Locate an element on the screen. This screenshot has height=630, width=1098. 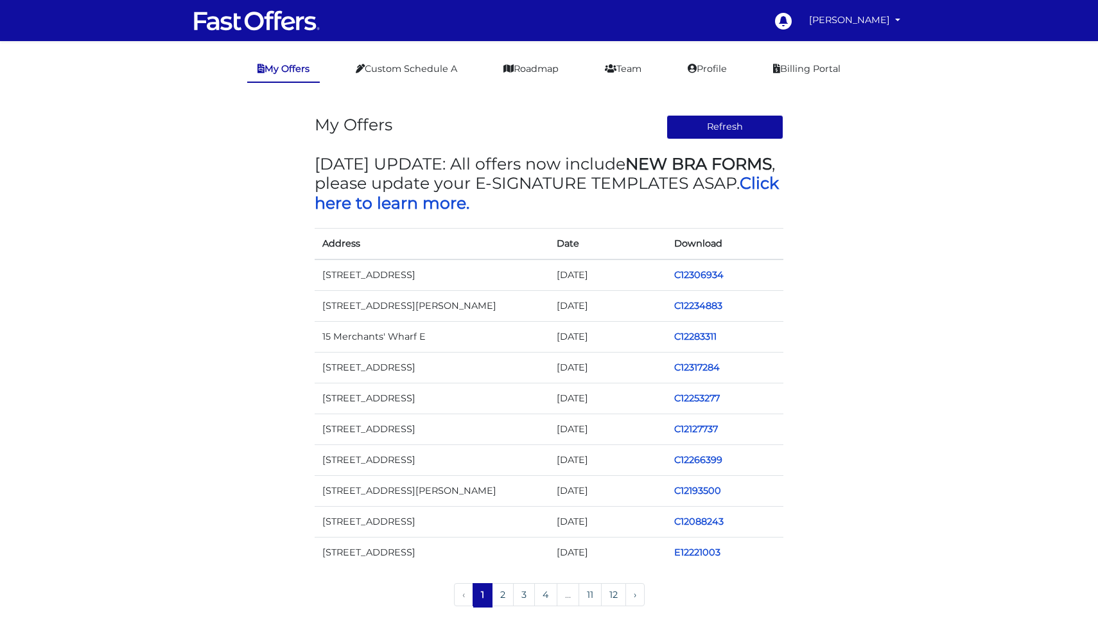
a: Roadmap is located at coordinates (531, 69).